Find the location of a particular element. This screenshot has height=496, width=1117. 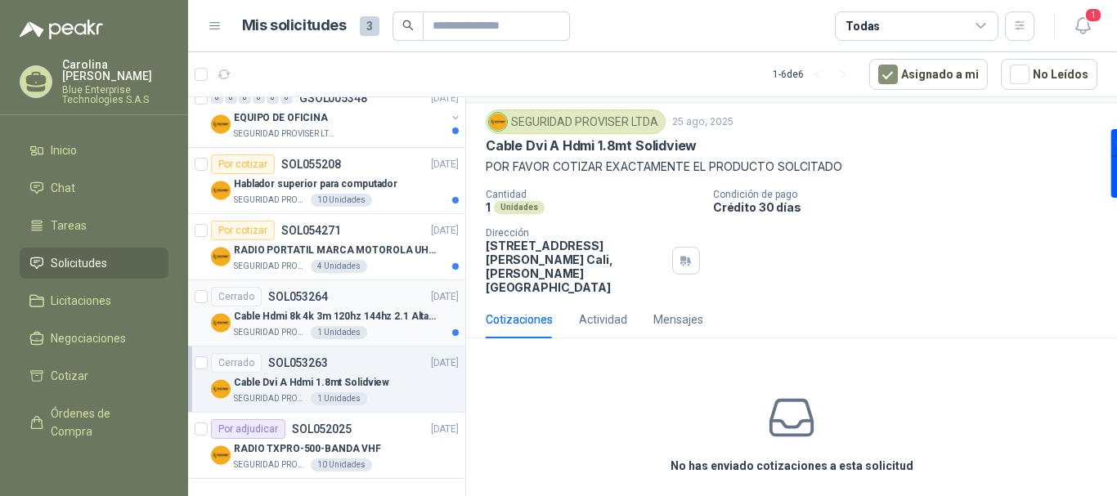

span: Solicitudes is located at coordinates (78, 263).